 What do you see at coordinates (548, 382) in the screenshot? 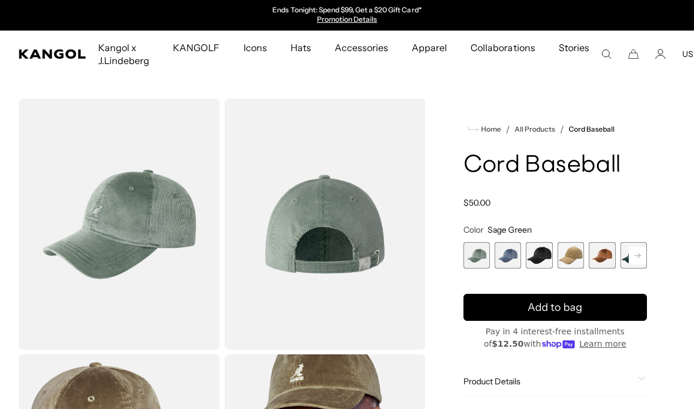
I see `span: Product Details` at bounding box center [548, 382].